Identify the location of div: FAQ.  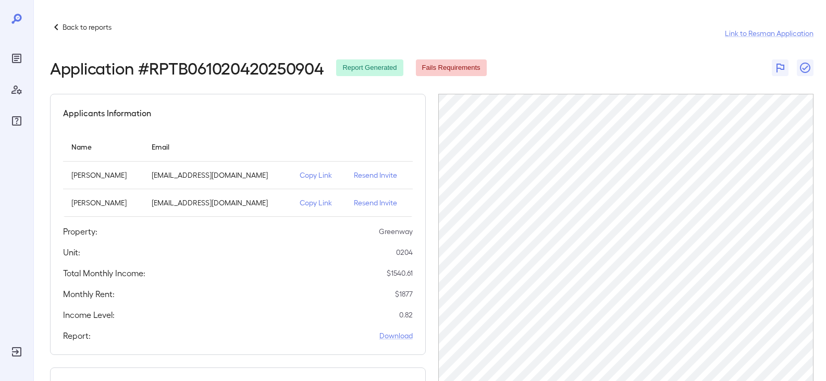
(17, 121).